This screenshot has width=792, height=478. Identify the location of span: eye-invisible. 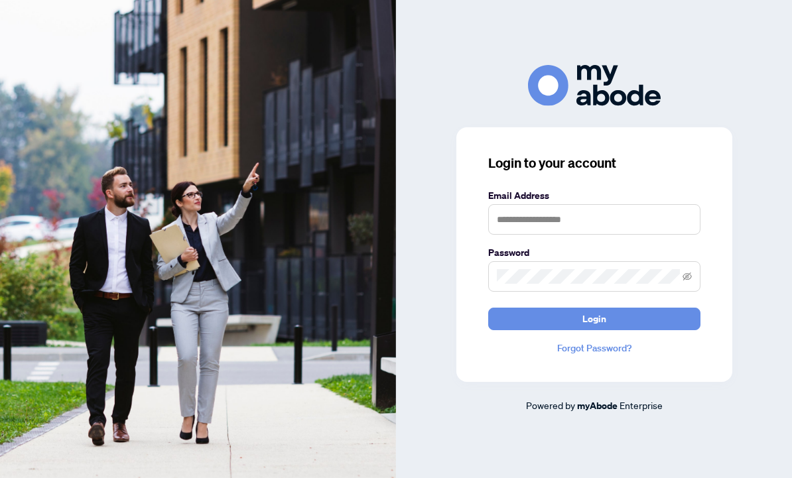
(687, 277).